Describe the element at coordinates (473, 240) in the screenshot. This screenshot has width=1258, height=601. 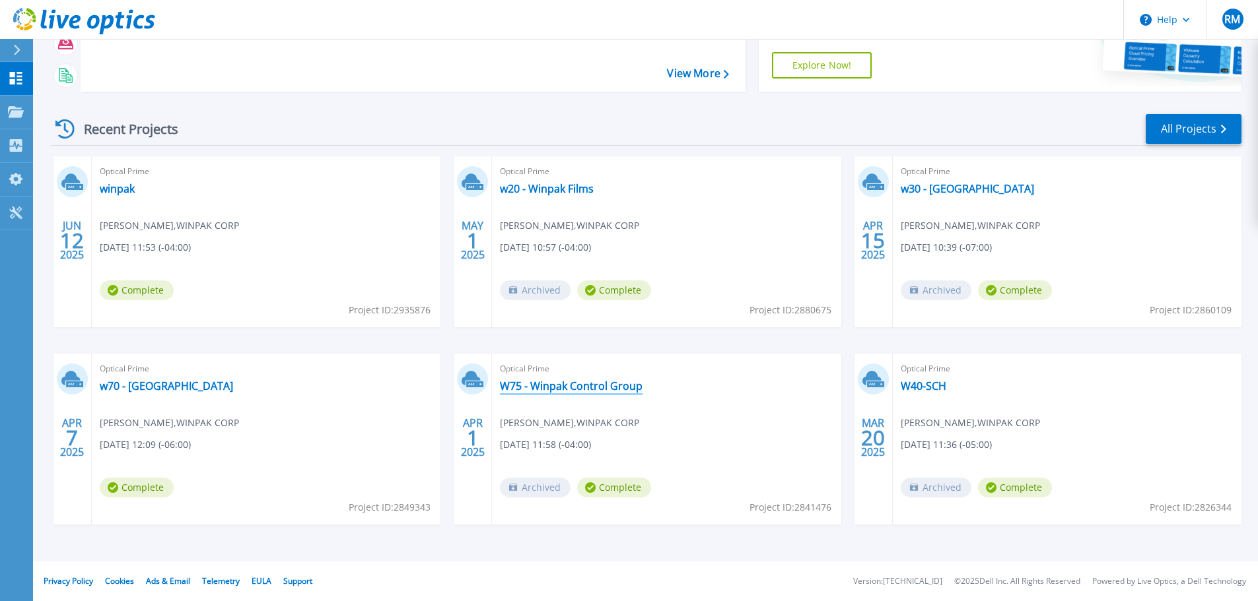
I see `div: MAY 2025` at that location.